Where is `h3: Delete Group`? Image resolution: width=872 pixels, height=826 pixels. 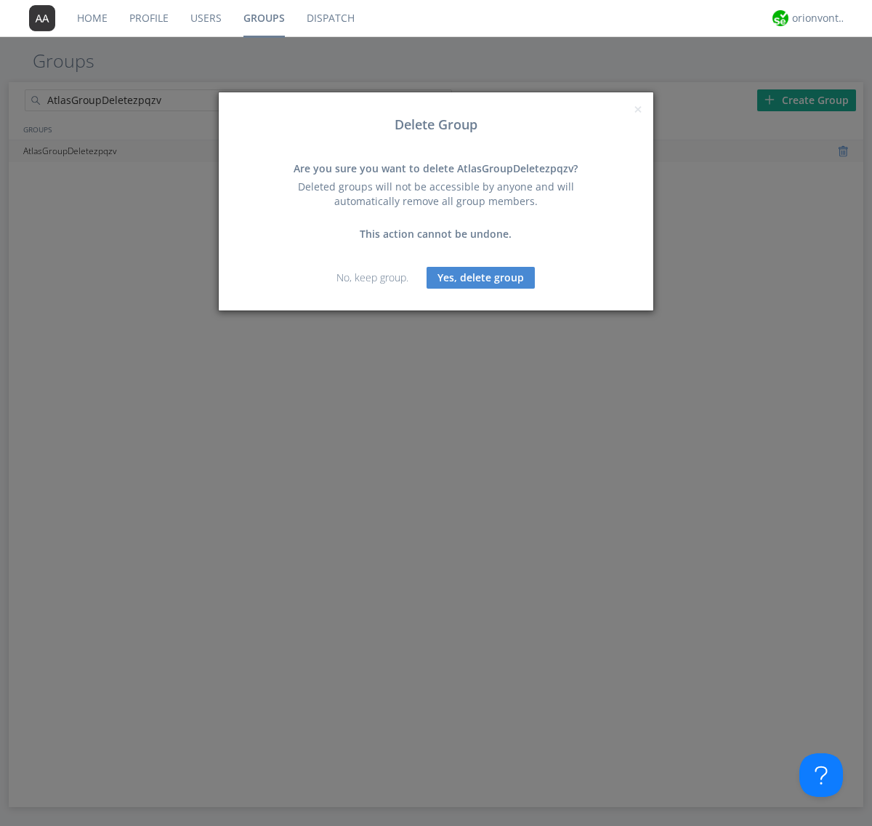
h3: Delete Group is located at coordinates (436, 125).